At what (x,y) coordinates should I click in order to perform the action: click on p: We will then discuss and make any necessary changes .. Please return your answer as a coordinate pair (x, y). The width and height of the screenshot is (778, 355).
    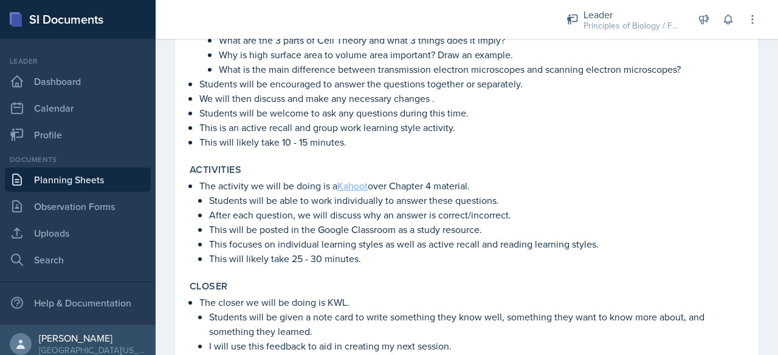
    Looking at the image, I should click on (472, 98).